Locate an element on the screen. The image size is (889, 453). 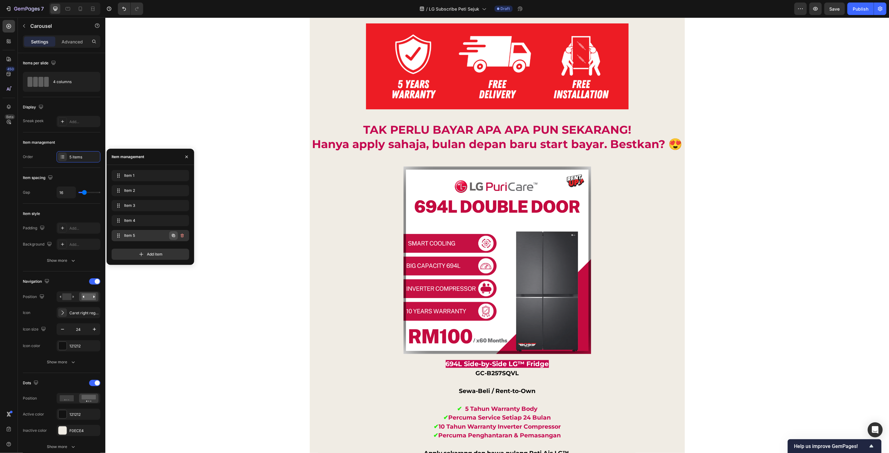
div: Caret right regular is located at coordinates (84, 313).